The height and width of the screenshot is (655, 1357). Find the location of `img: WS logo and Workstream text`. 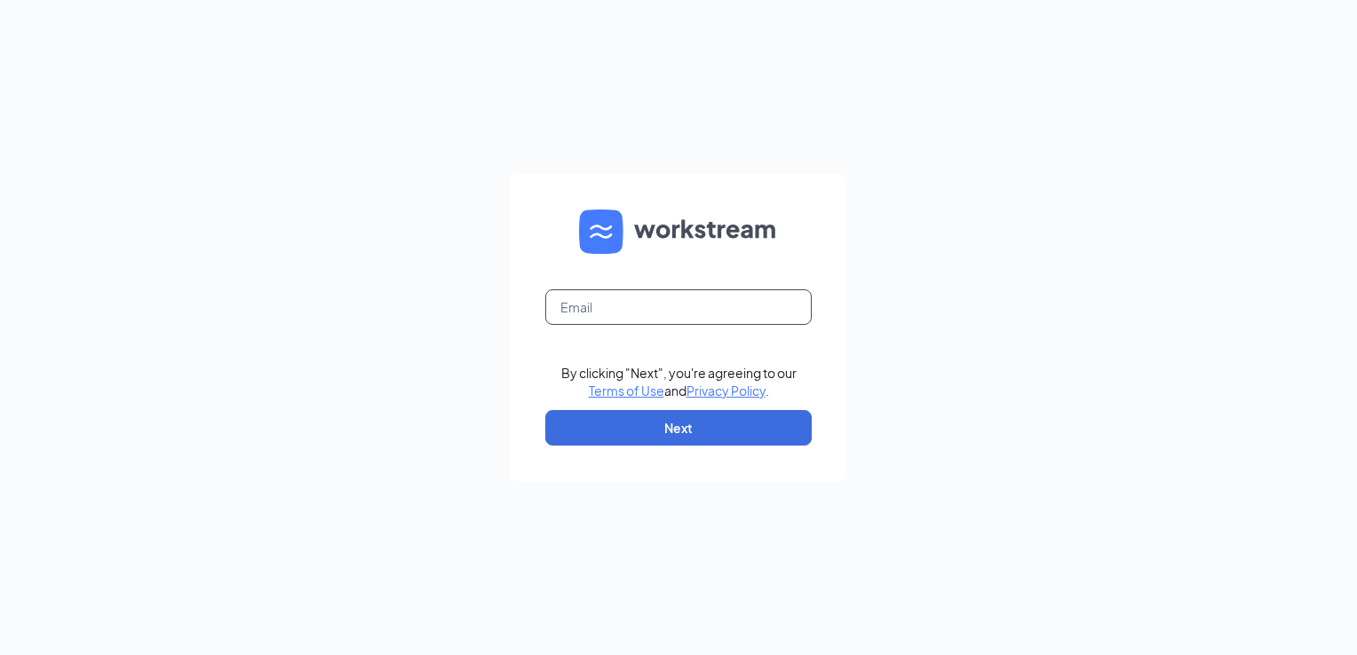

img: WS logo and Workstream text is located at coordinates (678, 232).